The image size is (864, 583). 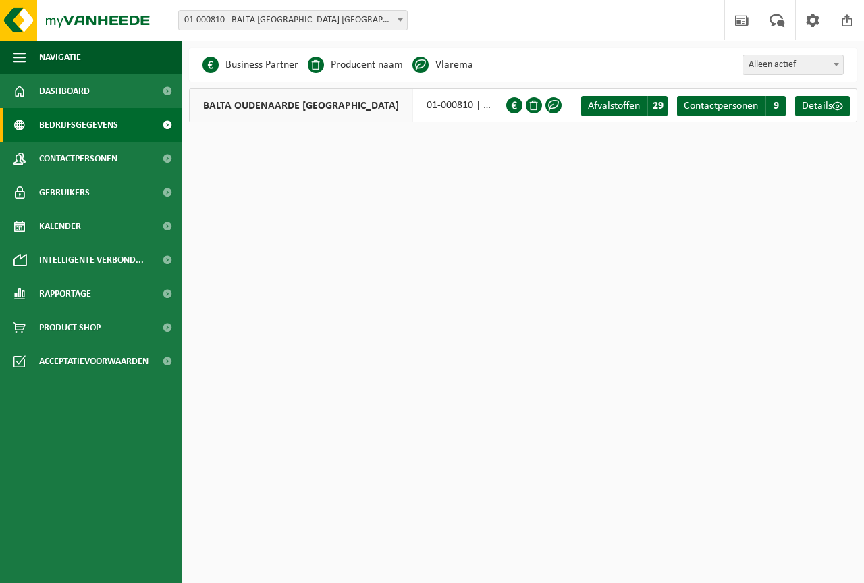 I want to click on a: Afvalstoffen 29, so click(x=624, y=106).